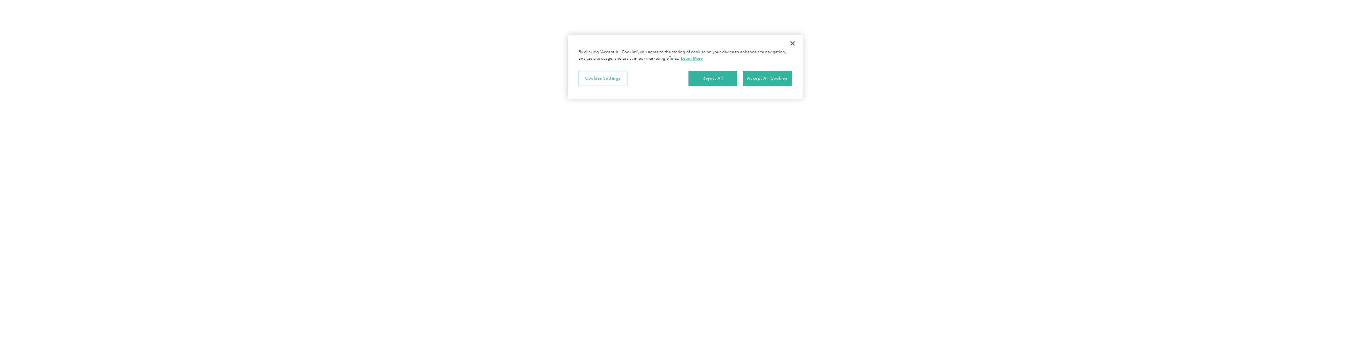 The image size is (1365, 347). I want to click on button: Reject All, so click(713, 78).